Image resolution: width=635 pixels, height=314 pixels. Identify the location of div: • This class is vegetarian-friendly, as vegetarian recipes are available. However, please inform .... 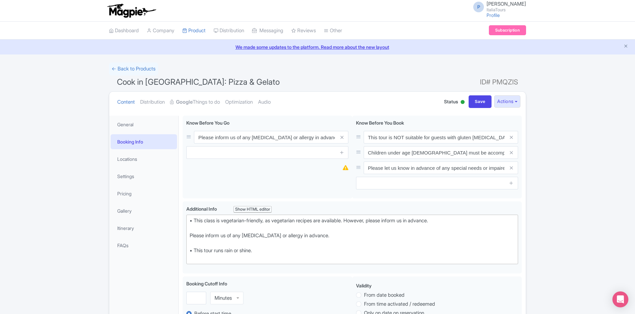
(352, 239).